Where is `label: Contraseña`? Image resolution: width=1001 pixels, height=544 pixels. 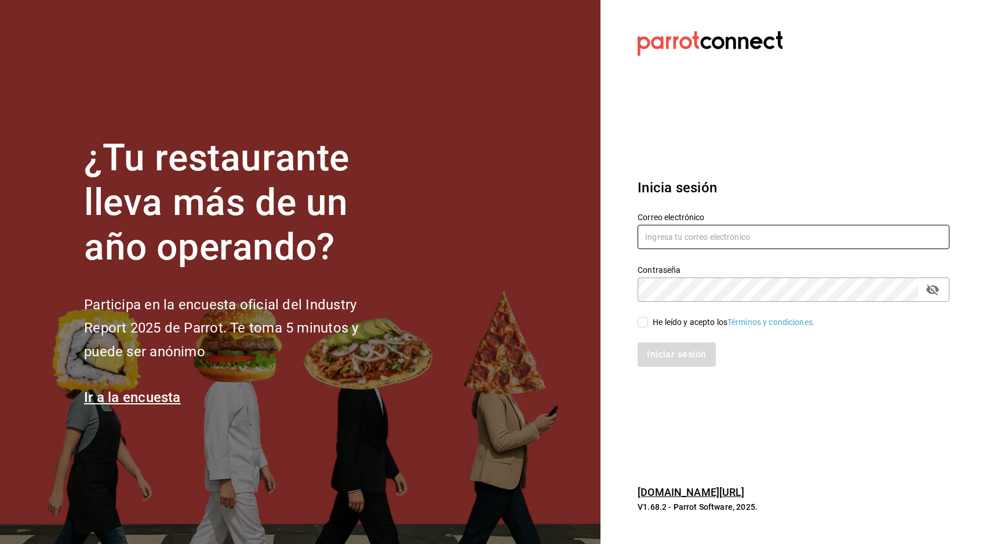 label: Contraseña is located at coordinates (794, 270).